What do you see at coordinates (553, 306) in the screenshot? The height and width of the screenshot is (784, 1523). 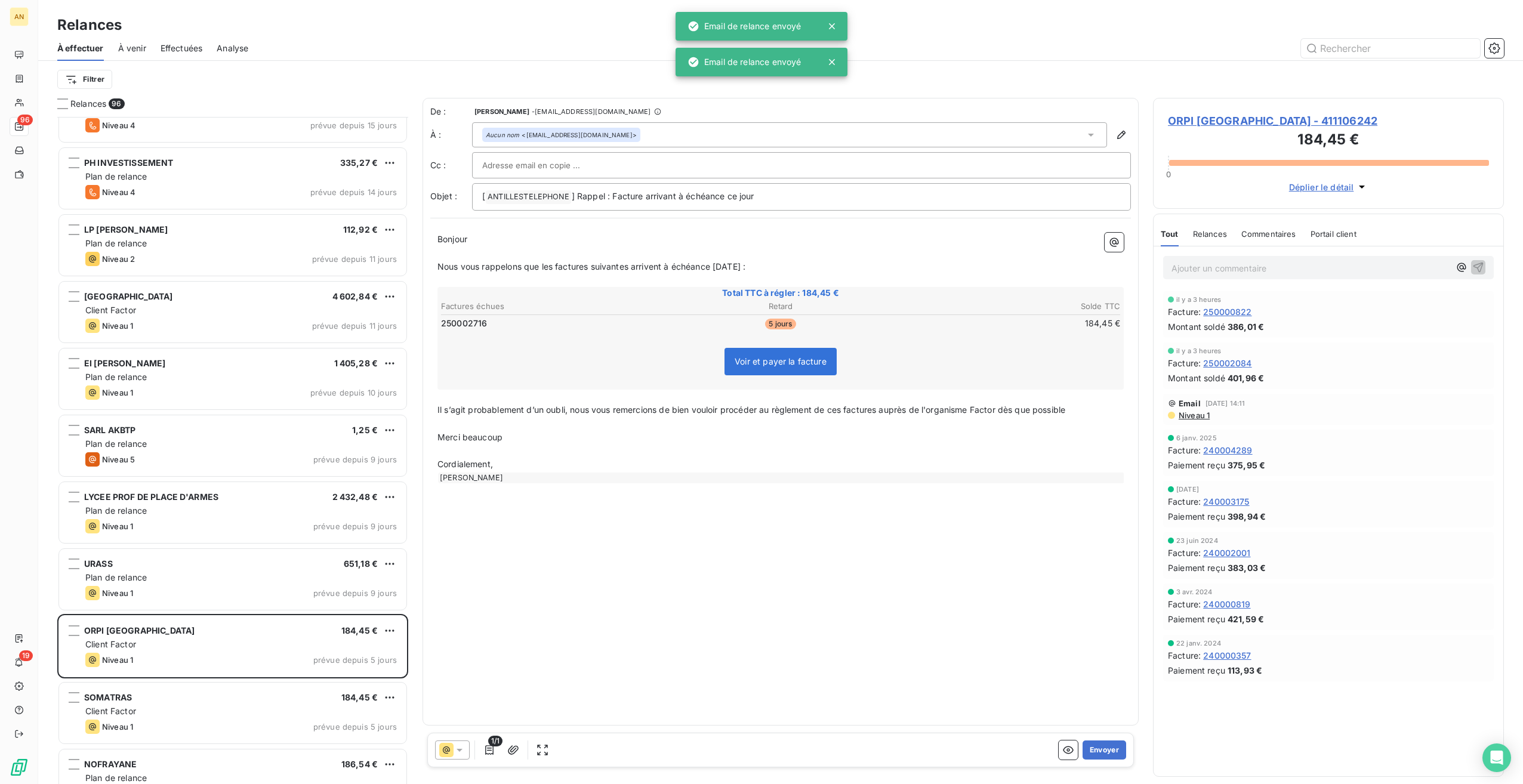 I see `th: Factures échues` at bounding box center [553, 306].